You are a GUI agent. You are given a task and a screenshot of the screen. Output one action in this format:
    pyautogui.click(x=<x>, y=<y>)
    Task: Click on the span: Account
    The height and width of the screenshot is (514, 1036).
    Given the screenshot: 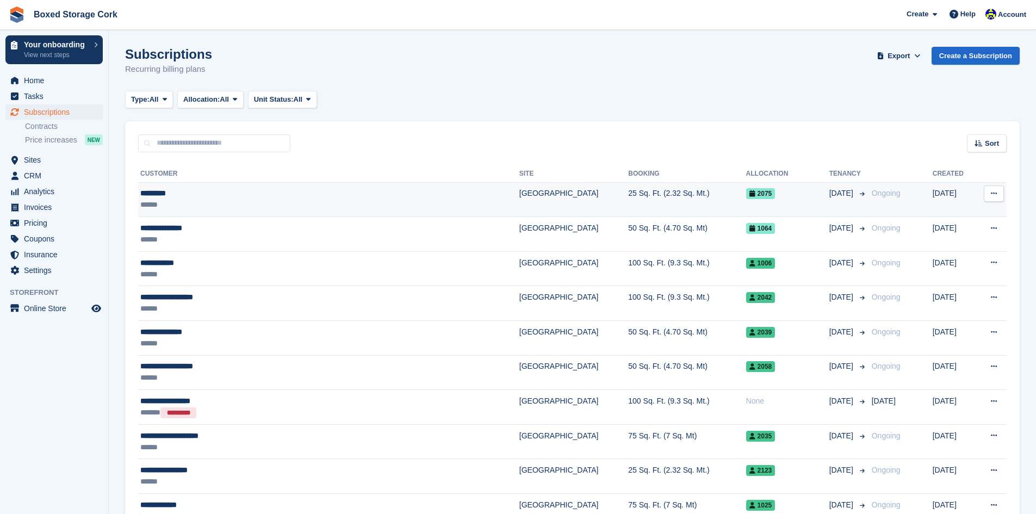 What is the action you would take?
    pyautogui.click(x=1012, y=15)
    